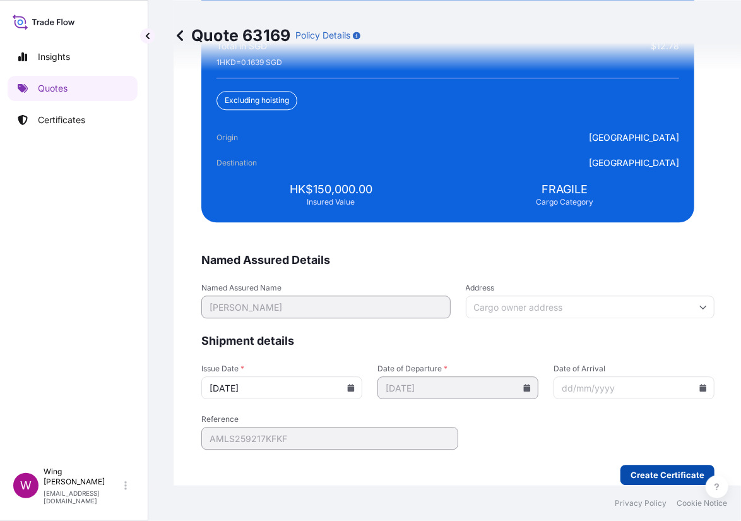 The height and width of the screenshot is (521, 741). Describe the element at coordinates (331, 189) in the screenshot. I see `span: HK$150,000.00` at that location.